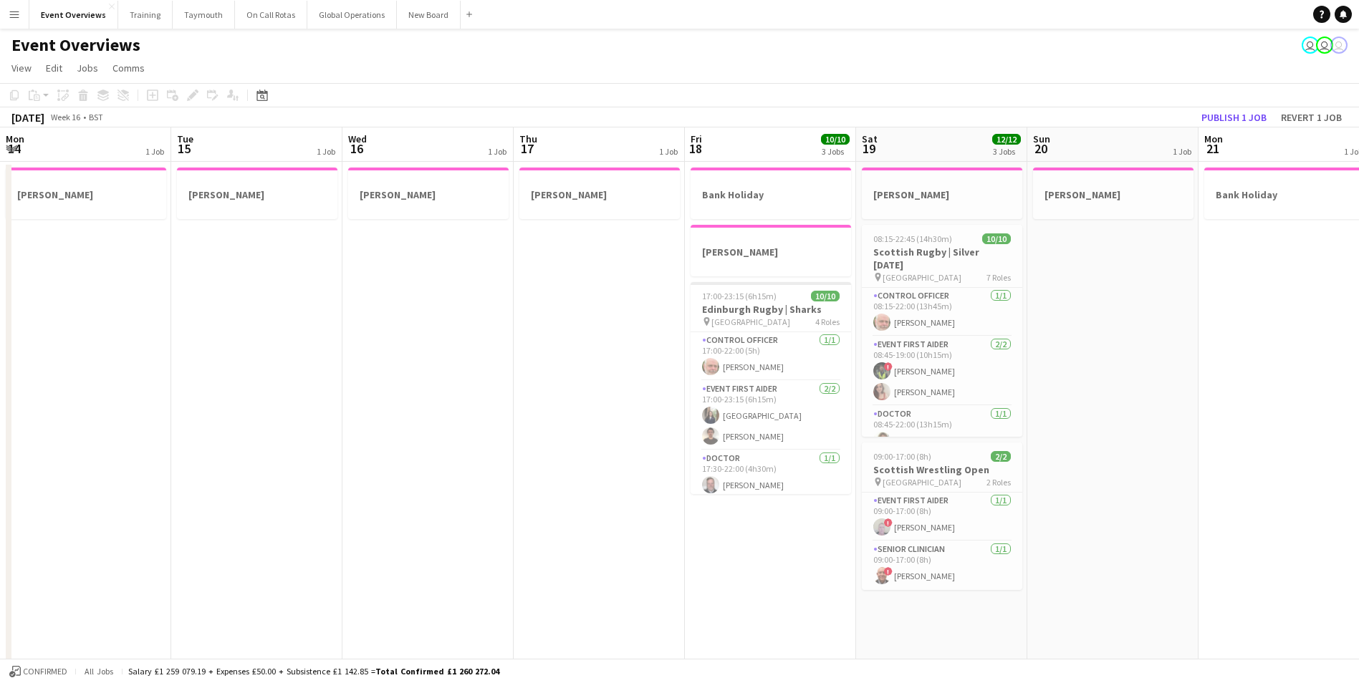 The width and height of the screenshot is (1359, 683). What do you see at coordinates (54, 68) in the screenshot?
I see `span: Edit` at bounding box center [54, 68].